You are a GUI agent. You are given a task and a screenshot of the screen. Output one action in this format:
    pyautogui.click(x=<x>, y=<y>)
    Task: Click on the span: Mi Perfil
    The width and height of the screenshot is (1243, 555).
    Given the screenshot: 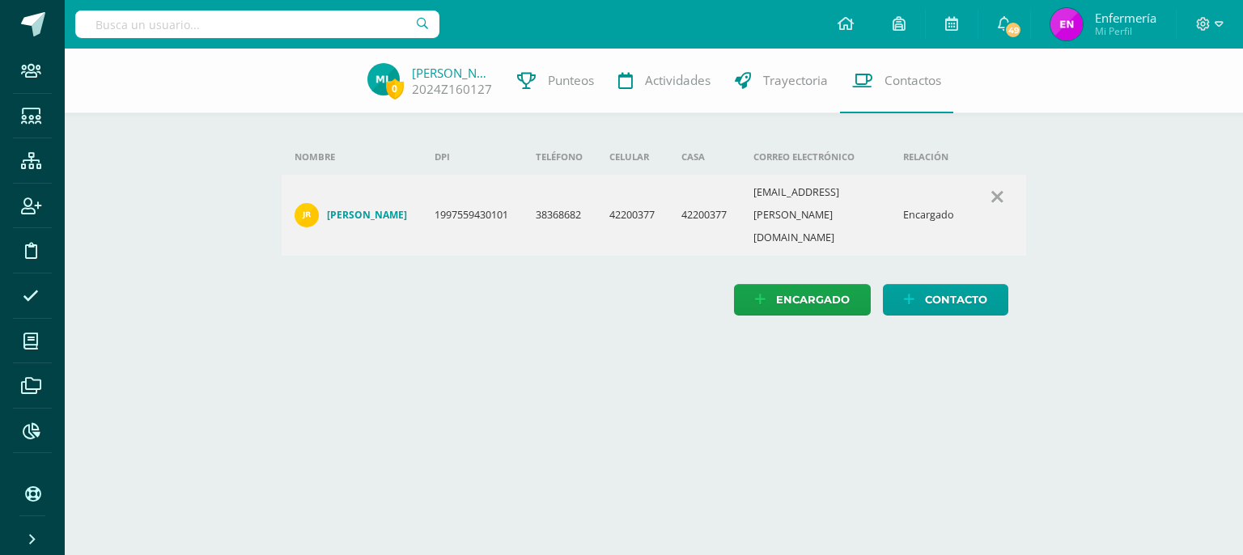 What is the action you would take?
    pyautogui.click(x=1126, y=31)
    